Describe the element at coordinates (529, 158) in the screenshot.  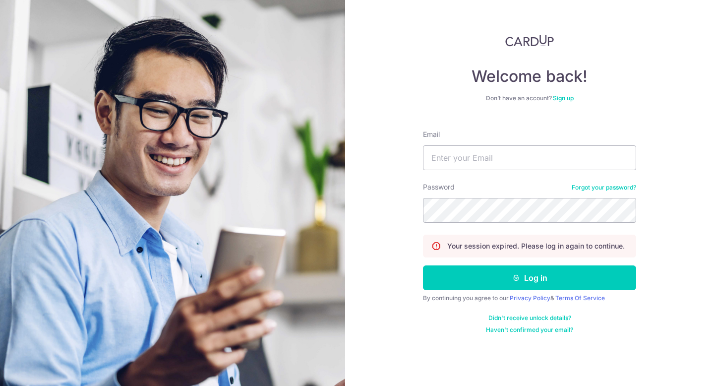
I see `input: Enter your Email` at that location.